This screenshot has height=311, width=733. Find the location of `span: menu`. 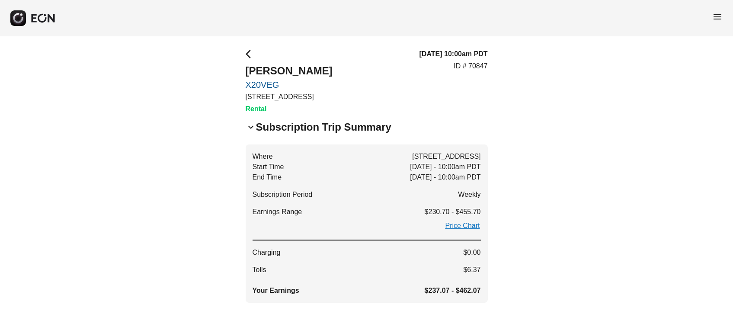

span: menu is located at coordinates (717, 17).